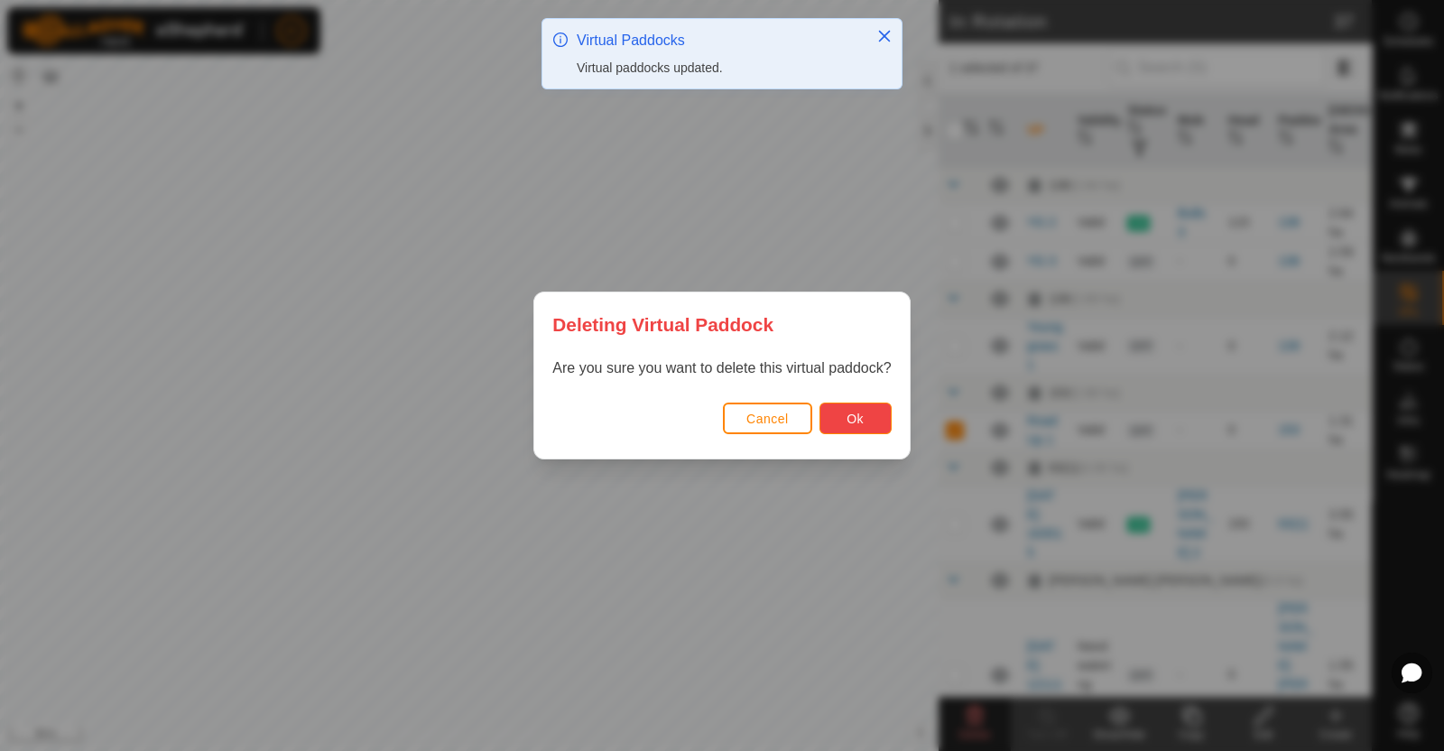  What do you see at coordinates (721, 368) in the screenshot?
I see `p: Are you sure you want to delete this virtual paddock?` at bounding box center [721, 368].